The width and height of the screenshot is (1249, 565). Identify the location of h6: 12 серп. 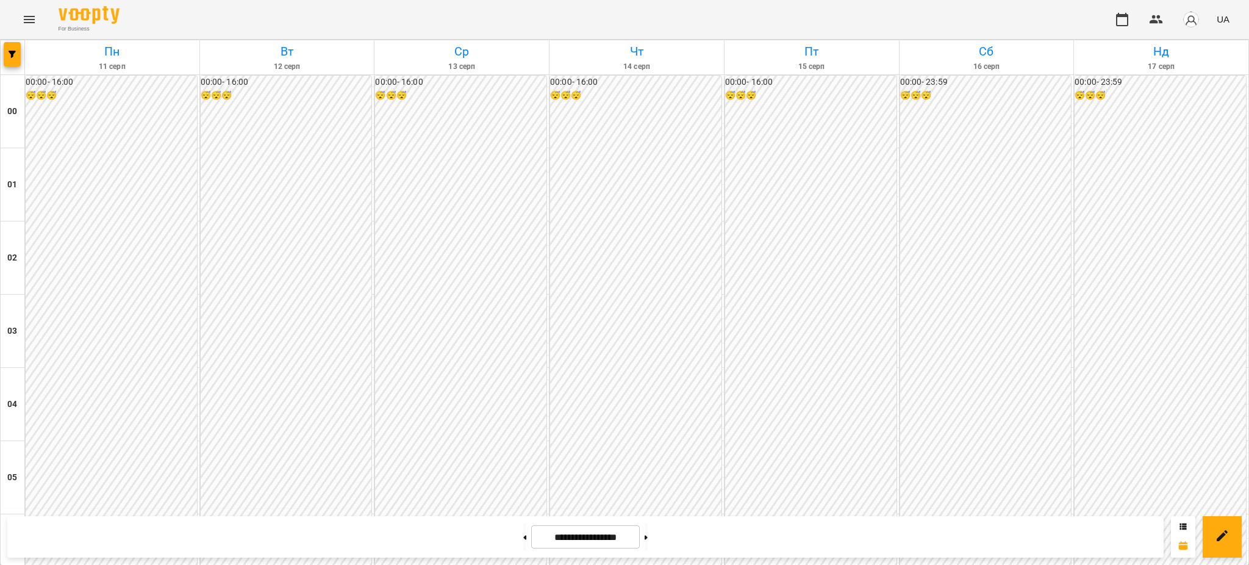
(287, 66).